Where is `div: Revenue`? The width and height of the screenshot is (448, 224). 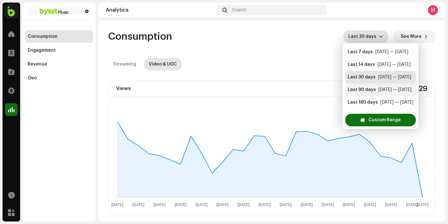 div: Revenue is located at coordinates (37, 64).